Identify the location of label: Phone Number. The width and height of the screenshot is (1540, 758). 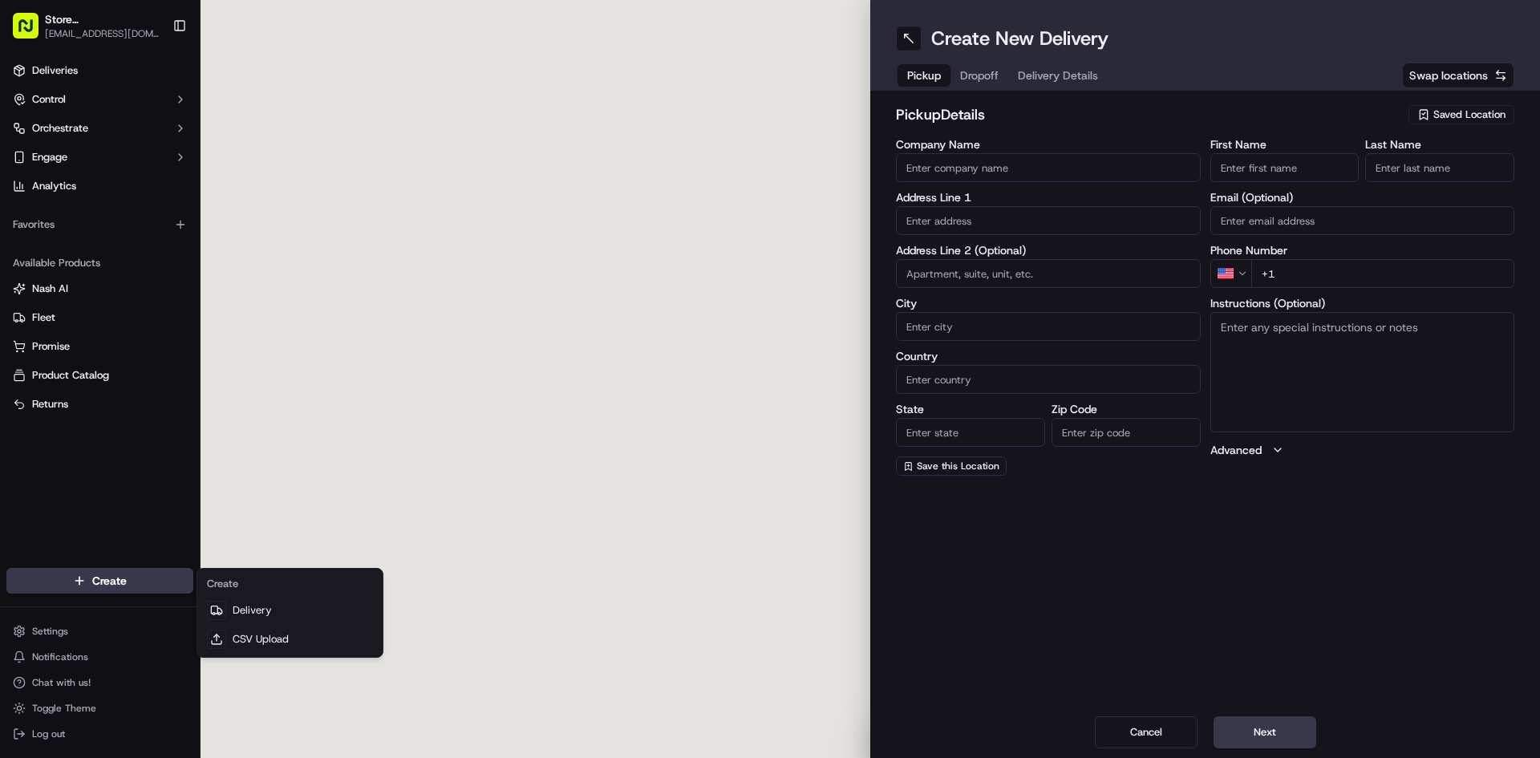
(1363, 250).